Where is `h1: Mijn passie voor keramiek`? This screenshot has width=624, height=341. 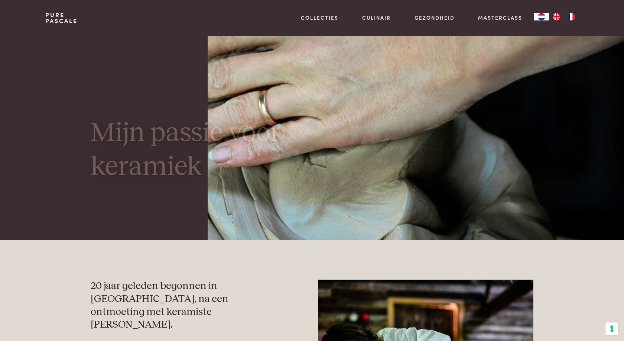 h1: Mijn passie voor keramiek is located at coordinates (198, 150).